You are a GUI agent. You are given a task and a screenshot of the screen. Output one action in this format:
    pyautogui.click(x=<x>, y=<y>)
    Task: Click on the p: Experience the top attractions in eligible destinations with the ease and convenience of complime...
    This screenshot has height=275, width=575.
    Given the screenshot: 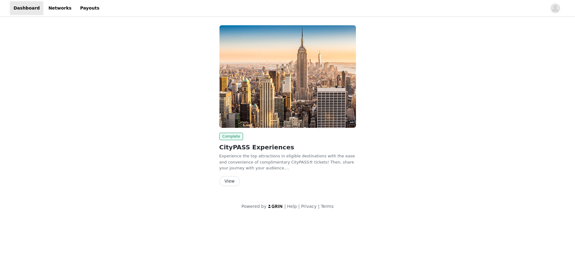 What is the action you would take?
    pyautogui.click(x=287, y=162)
    